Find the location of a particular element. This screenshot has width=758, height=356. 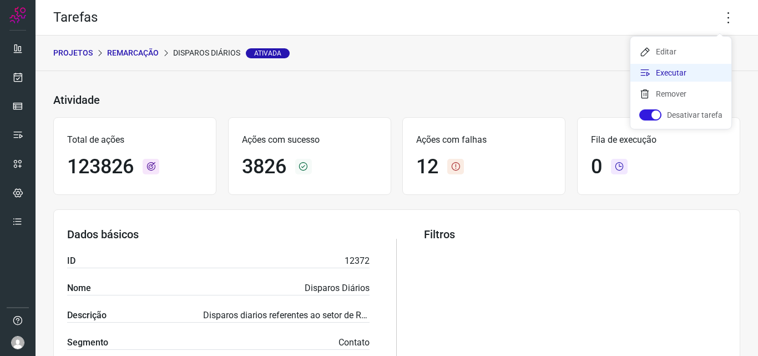

h1: 123826 is located at coordinates (100, 166).